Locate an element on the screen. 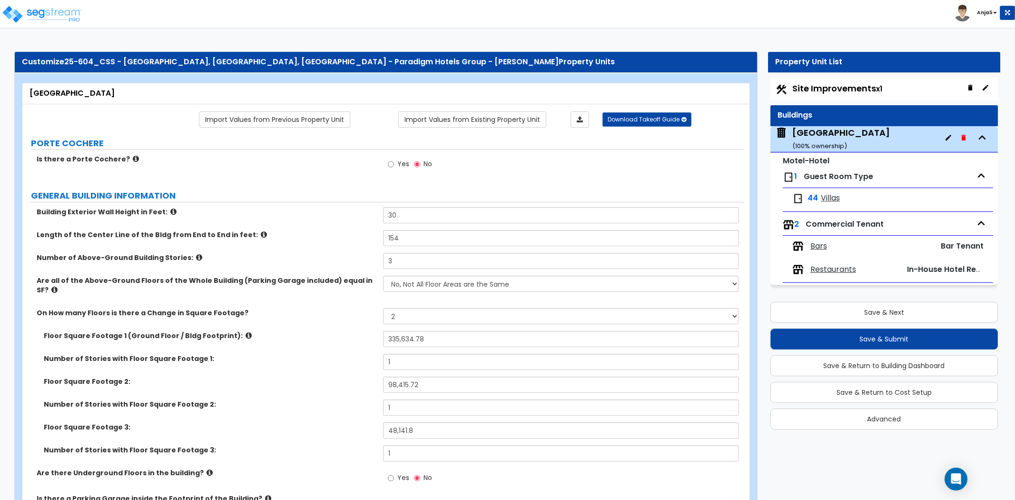 The image size is (1015, 500). span: Crowne Plaza is located at coordinates (832, 138).